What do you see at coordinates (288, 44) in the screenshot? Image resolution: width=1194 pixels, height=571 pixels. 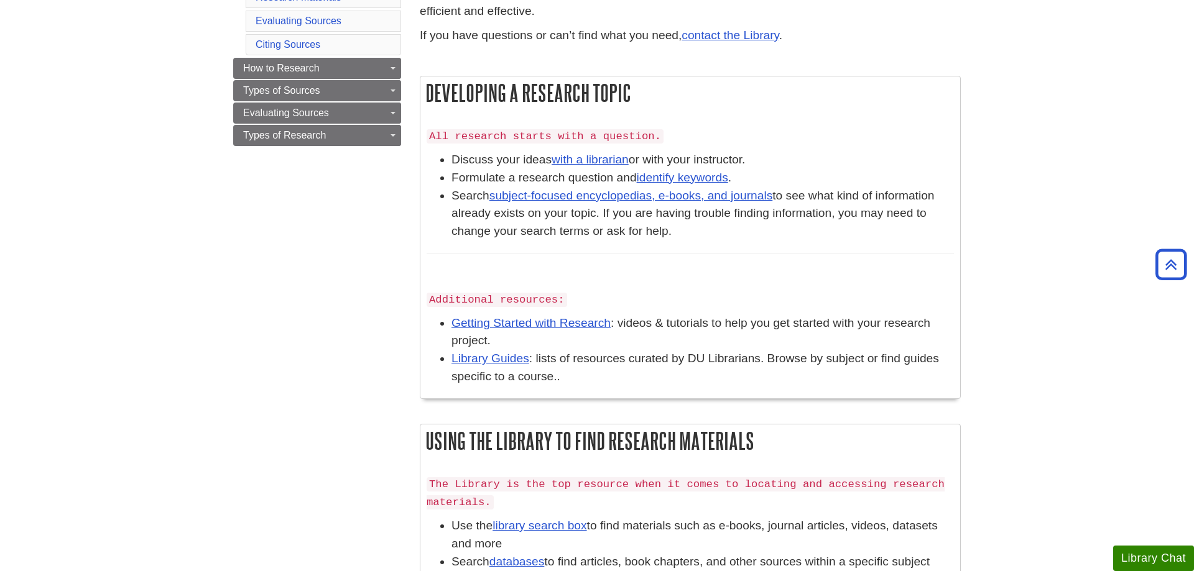 I see `a: Citing Sources` at bounding box center [288, 44].